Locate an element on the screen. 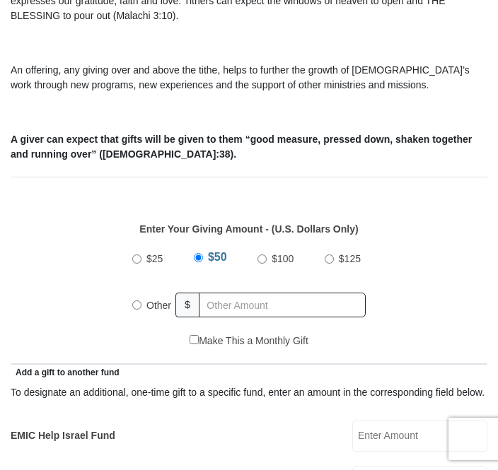 The width and height of the screenshot is (498, 470). div: To designate an additional, one-time gift to a specific fund, enter an amount in the correspondin... is located at coordinates (249, 393).